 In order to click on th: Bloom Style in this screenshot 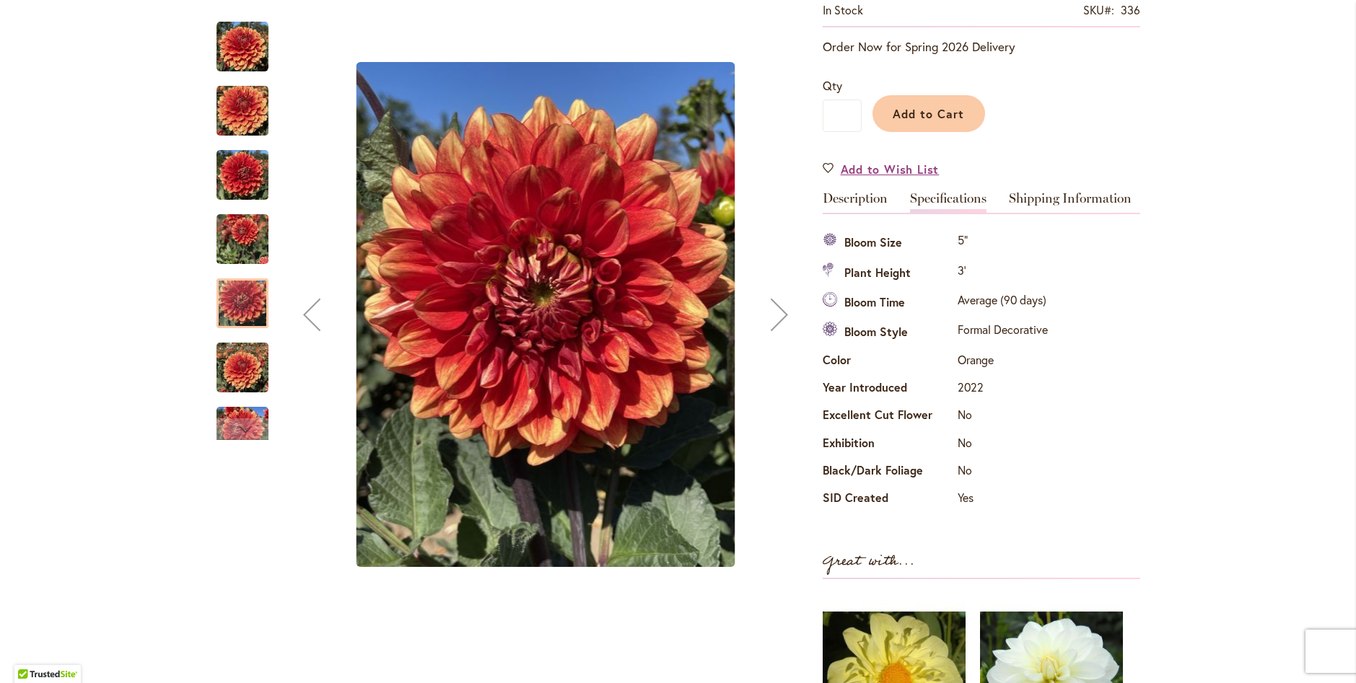, I will do `click(888, 333)`.